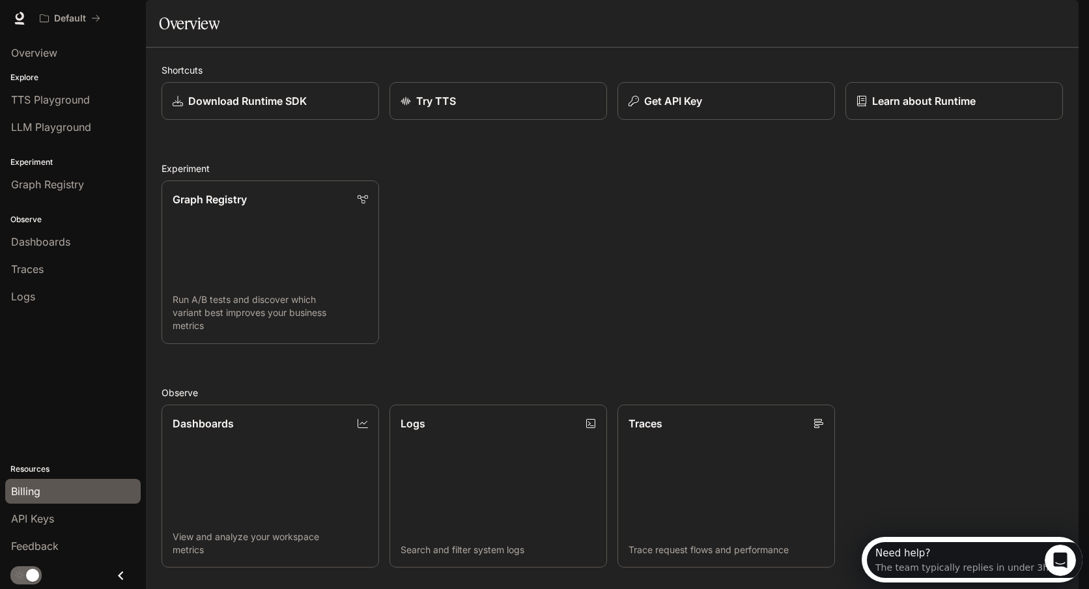  What do you see at coordinates (726, 486) in the screenshot?
I see `a: TracesTrace request flows and performance` at bounding box center [726, 486].